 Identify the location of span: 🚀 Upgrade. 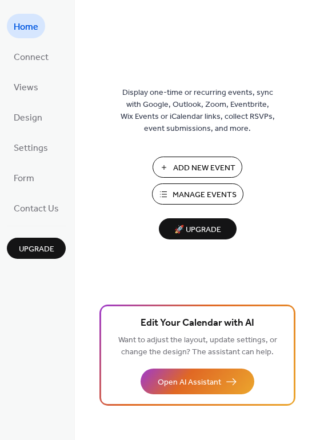
(198, 230).